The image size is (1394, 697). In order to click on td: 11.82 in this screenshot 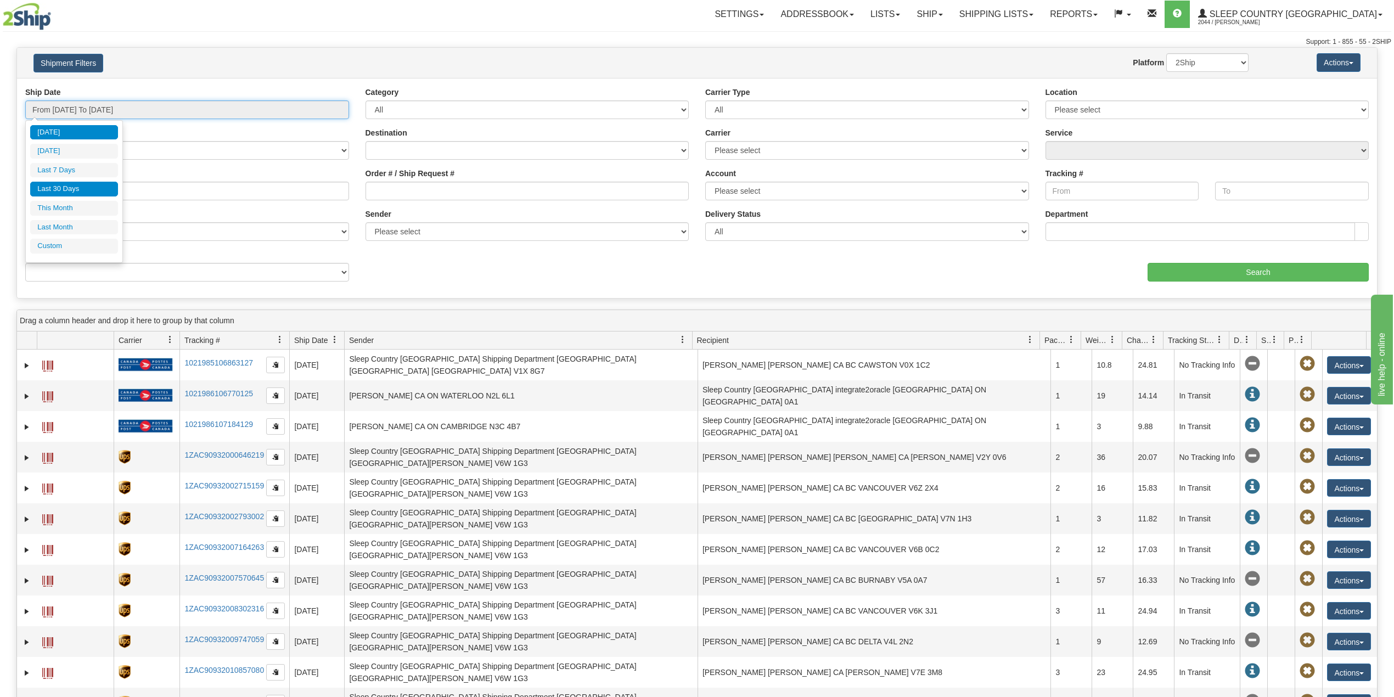, I will do `click(1153, 519)`.